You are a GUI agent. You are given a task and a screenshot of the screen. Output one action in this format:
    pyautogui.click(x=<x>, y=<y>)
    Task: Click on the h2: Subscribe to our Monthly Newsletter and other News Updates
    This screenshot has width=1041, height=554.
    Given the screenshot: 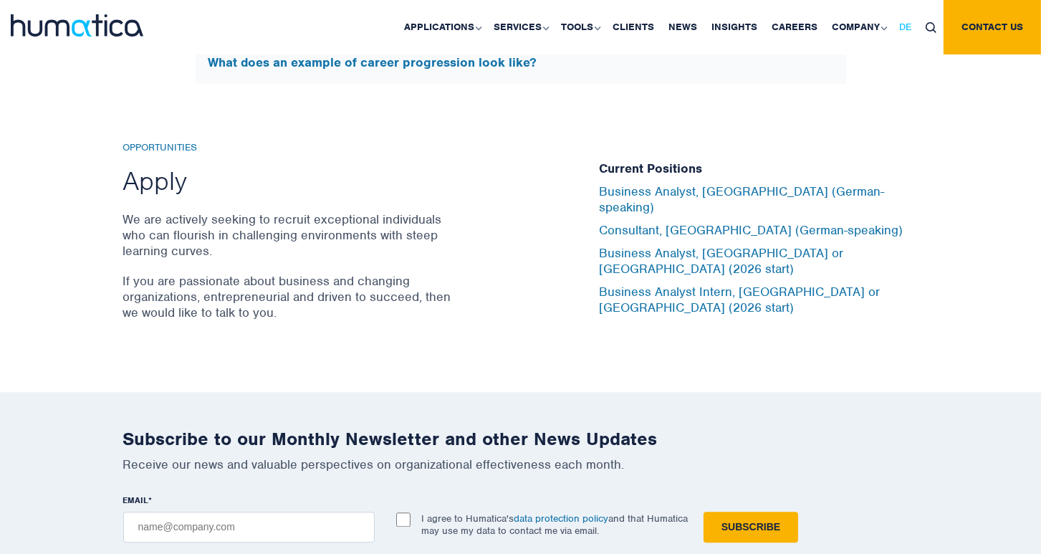 What is the action you would take?
    pyautogui.click(x=521, y=439)
    